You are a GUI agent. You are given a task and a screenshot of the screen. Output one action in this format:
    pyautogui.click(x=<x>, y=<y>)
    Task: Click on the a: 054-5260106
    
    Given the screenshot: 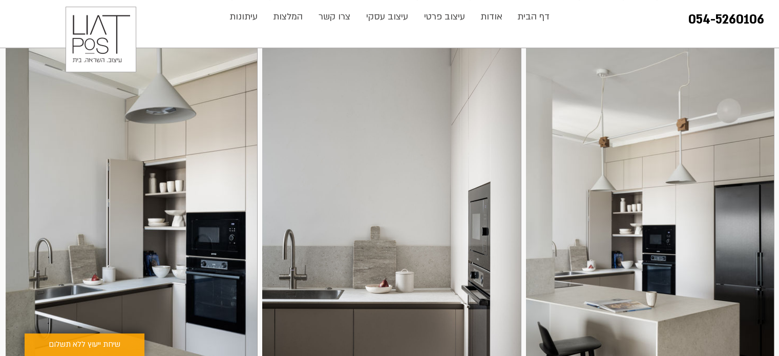 What is the action you would take?
    pyautogui.click(x=727, y=19)
    